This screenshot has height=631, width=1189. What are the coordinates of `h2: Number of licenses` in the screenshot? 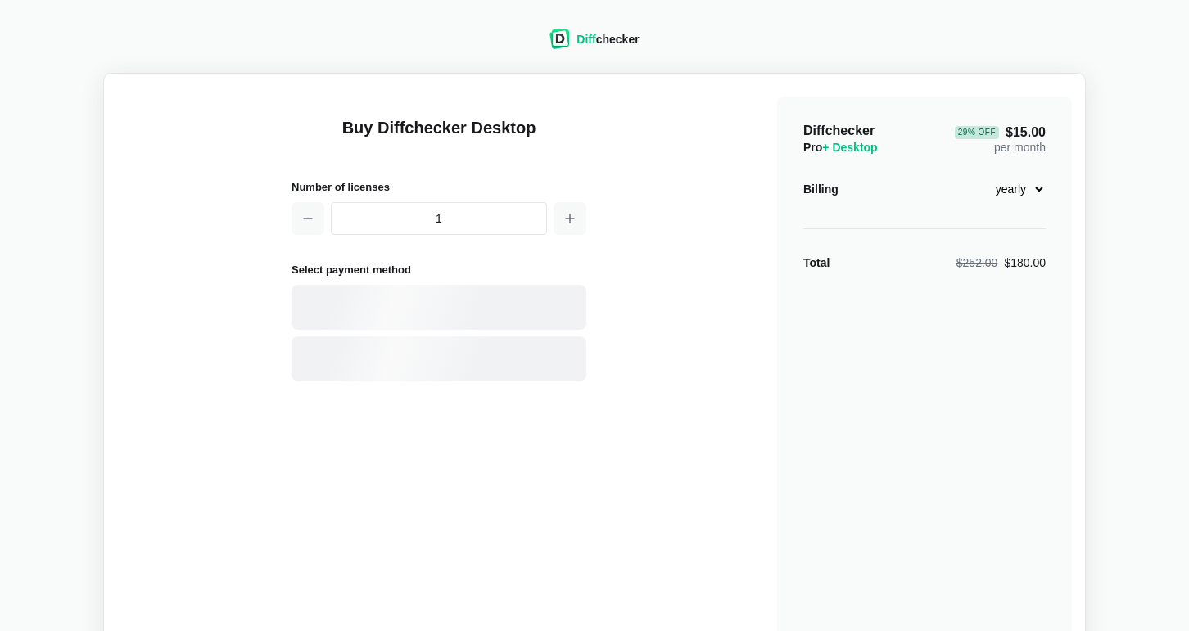 It's located at (439, 187).